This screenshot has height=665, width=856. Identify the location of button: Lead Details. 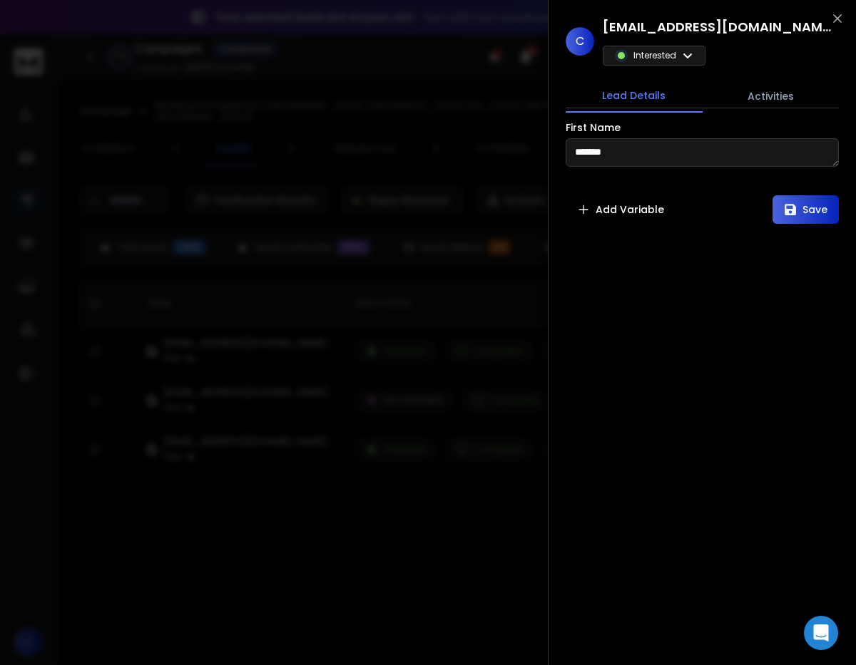
(634, 96).